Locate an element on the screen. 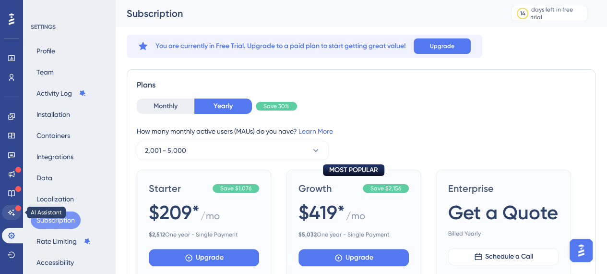 The image size is (607, 274). button: Monthly is located at coordinates (166, 106).